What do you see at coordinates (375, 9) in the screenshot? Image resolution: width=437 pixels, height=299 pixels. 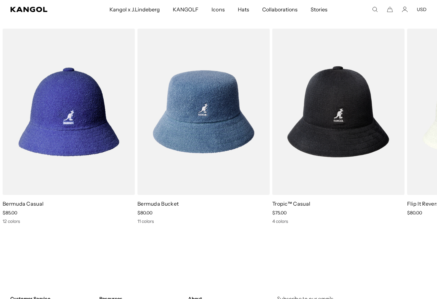 I see `summary: Search here` at bounding box center [375, 9].